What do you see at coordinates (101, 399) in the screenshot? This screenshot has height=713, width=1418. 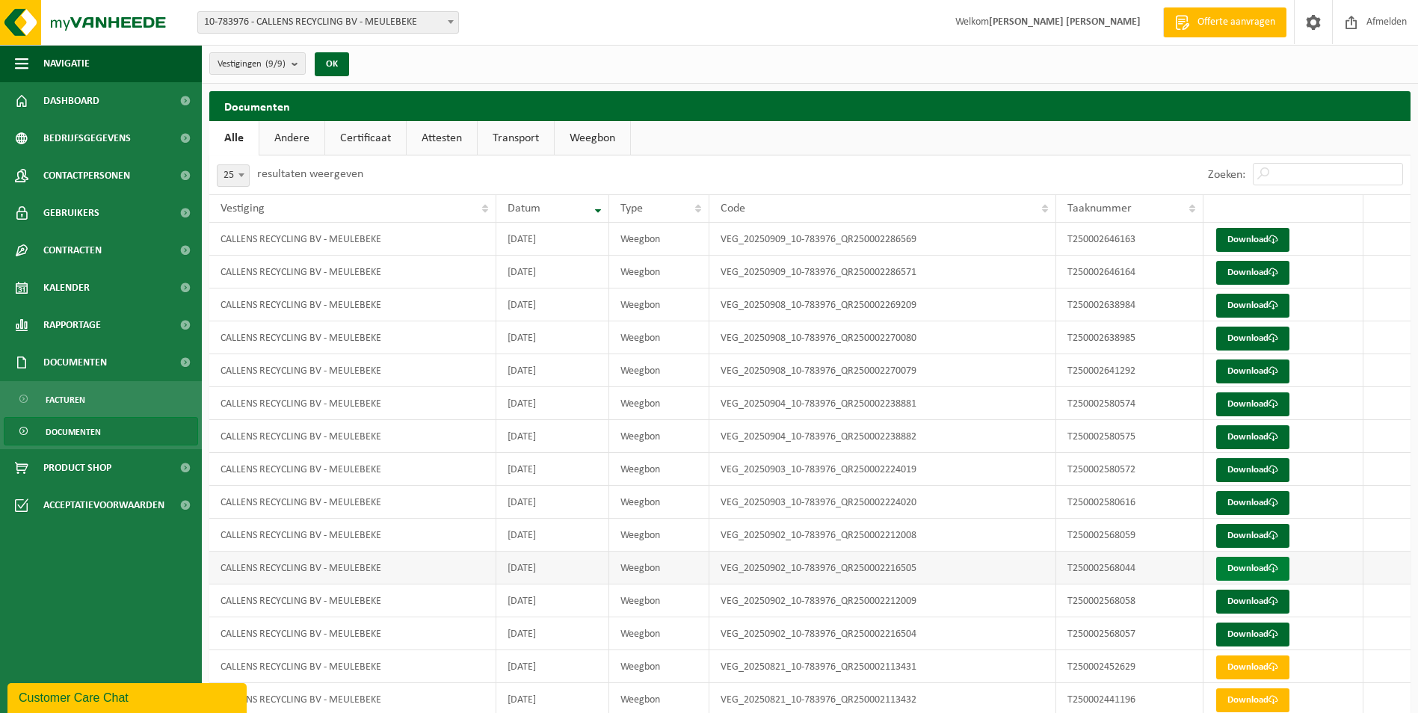 I see `a: Facturen` at bounding box center [101, 399].